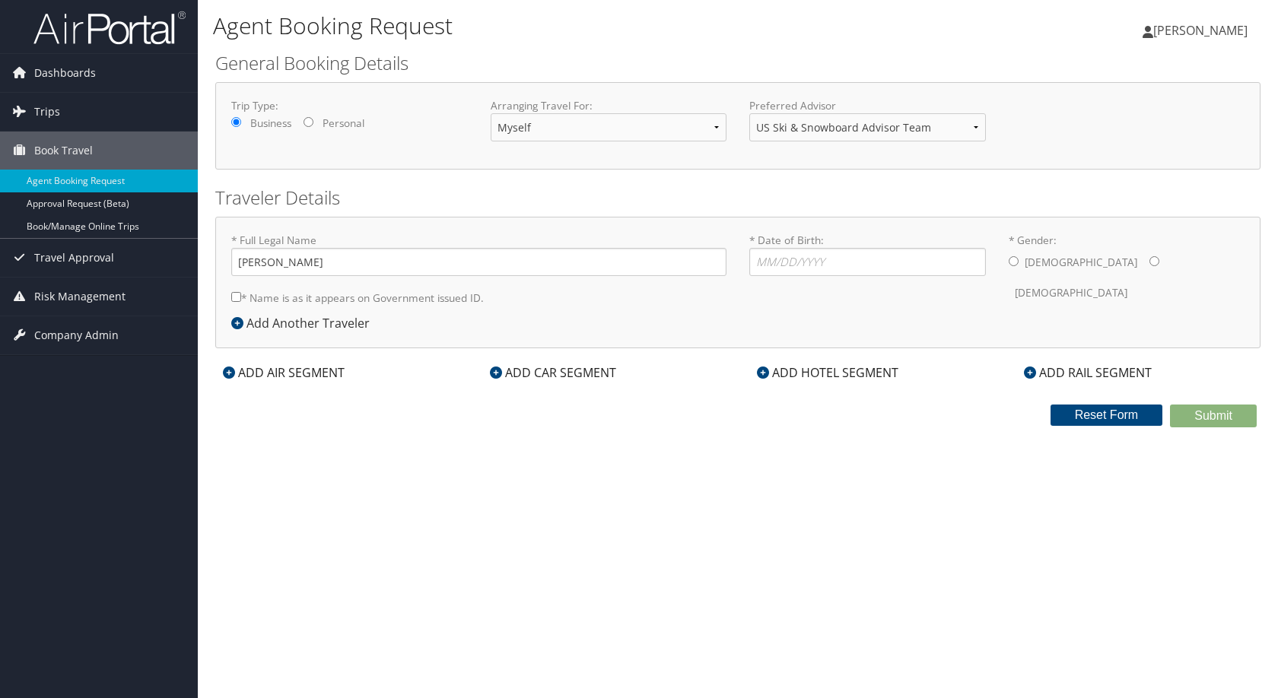  I want to click on div: ADD RAIL SEGMENT, so click(1088, 373).